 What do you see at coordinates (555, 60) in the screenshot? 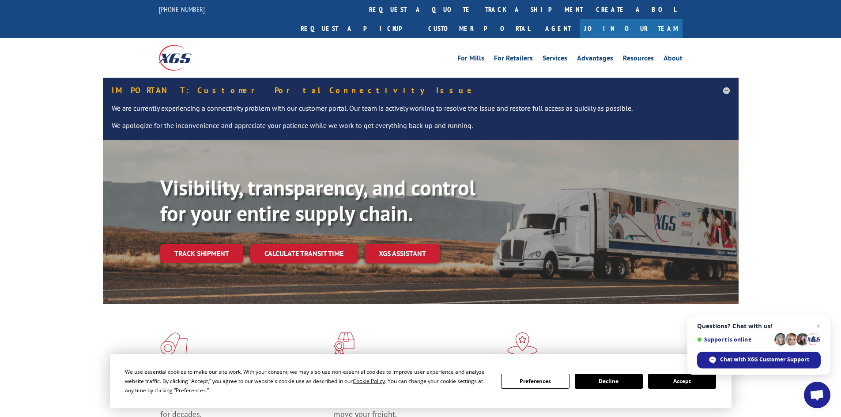
I see `a: Services` at bounding box center [555, 60].